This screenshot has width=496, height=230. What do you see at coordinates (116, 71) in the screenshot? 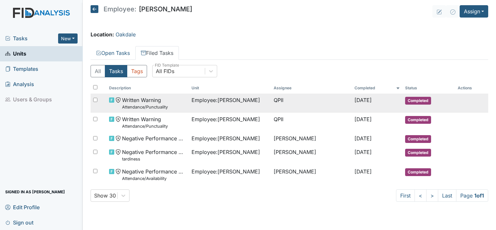
I see `button: Tasks` at bounding box center [116, 71].